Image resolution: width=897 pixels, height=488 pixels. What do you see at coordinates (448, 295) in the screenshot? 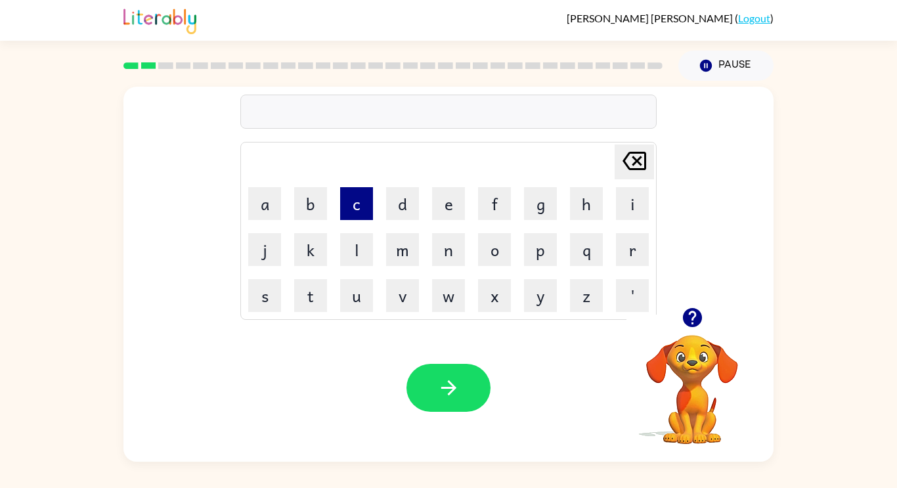
I see `button: w` at bounding box center [448, 295].